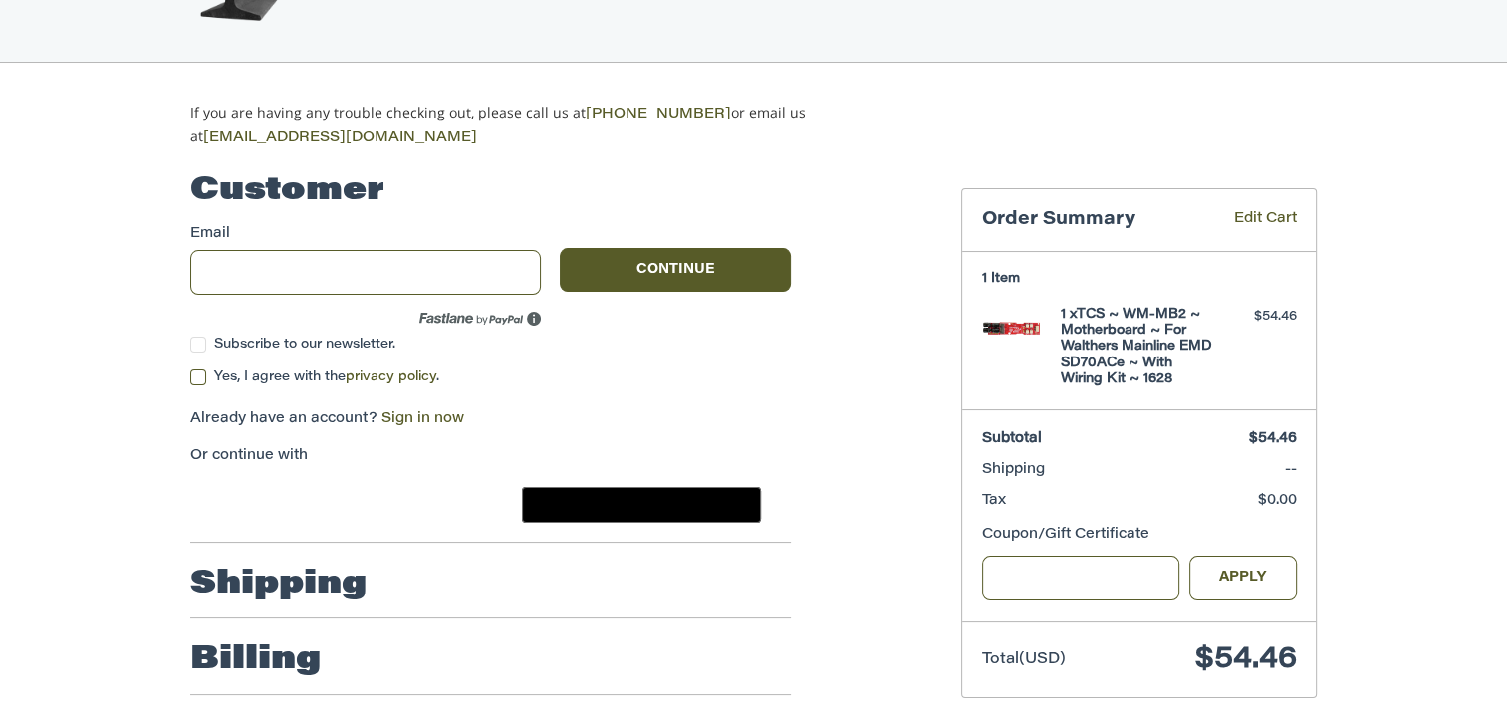 Image resolution: width=1507 pixels, height=713 pixels. I want to click on h3: Order Summary, so click(1094, 220).